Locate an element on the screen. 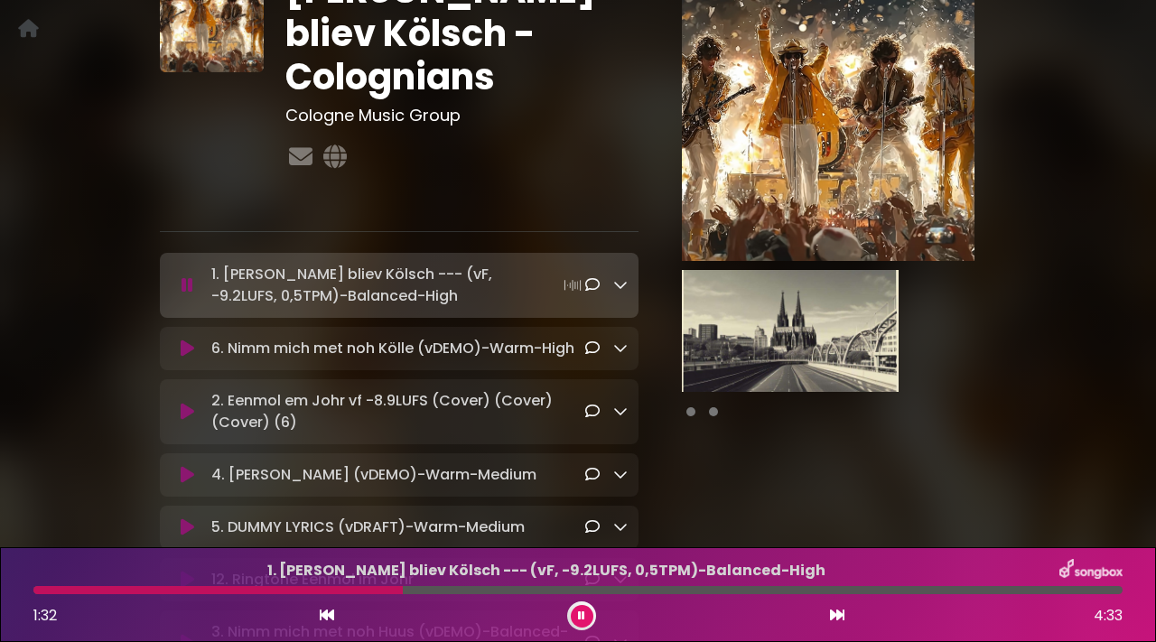 Image resolution: width=1156 pixels, height=642 pixels. span: 1:32 is located at coordinates (45, 615).